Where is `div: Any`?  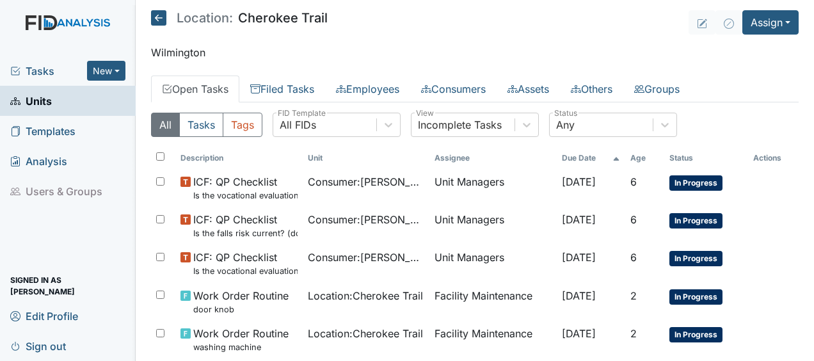
div: Any is located at coordinates (565, 125).